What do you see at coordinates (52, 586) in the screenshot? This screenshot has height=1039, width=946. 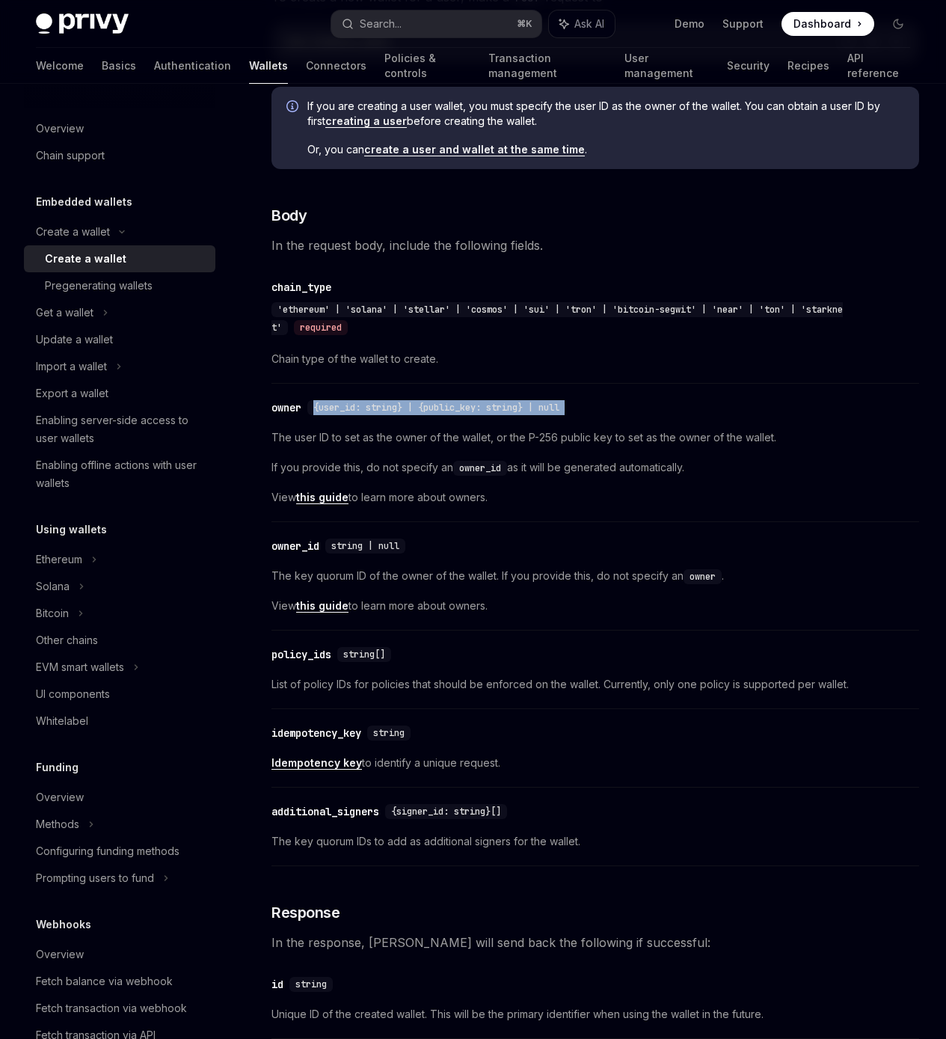 I see `div: Solana` at bounding box center [52, 586].